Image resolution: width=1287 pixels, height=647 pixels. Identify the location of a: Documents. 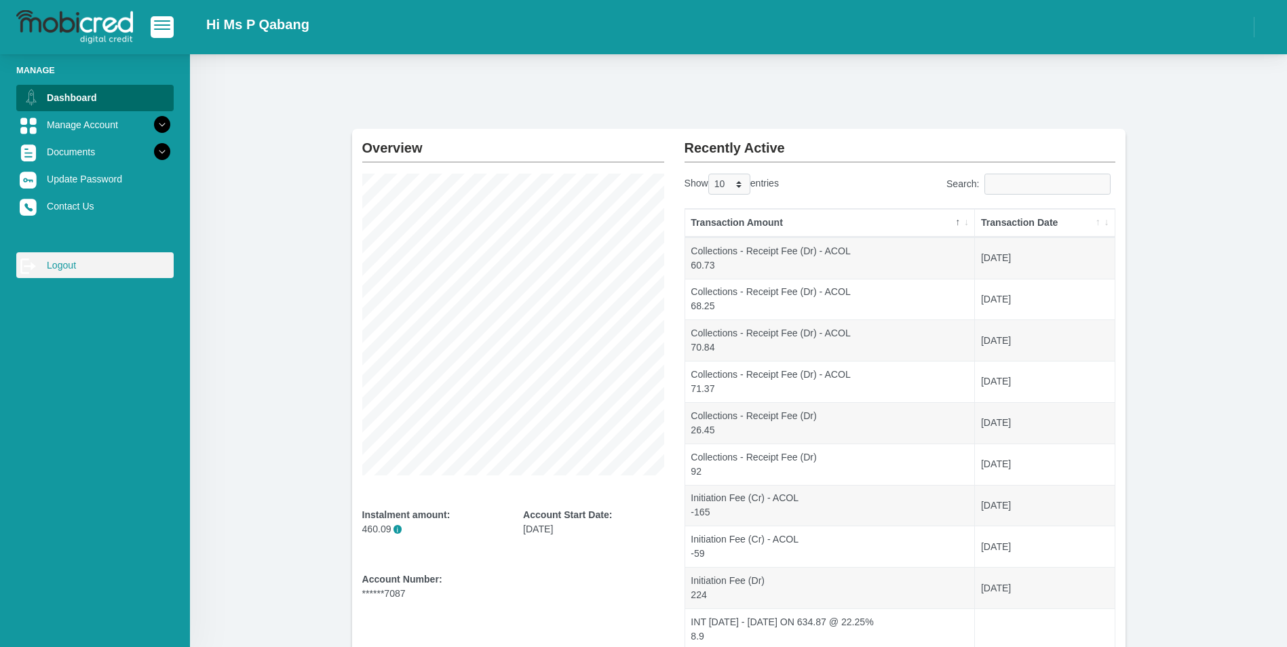
(95, 152).